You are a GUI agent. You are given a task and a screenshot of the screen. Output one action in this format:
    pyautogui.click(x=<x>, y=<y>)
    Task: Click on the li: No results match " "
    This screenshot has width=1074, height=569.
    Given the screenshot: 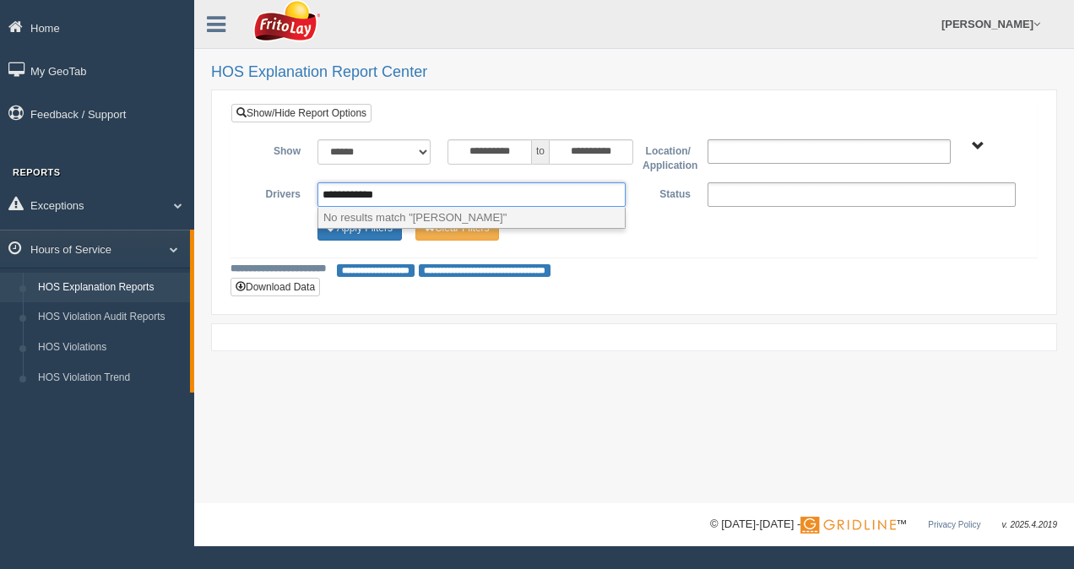 What is the action you would take?
    pyautogui.click(x=471, y=217)
    